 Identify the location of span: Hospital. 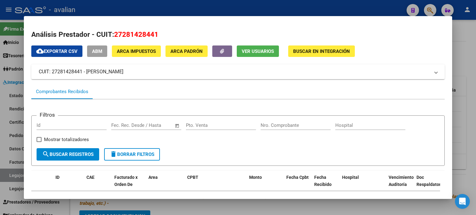
(351, 178).